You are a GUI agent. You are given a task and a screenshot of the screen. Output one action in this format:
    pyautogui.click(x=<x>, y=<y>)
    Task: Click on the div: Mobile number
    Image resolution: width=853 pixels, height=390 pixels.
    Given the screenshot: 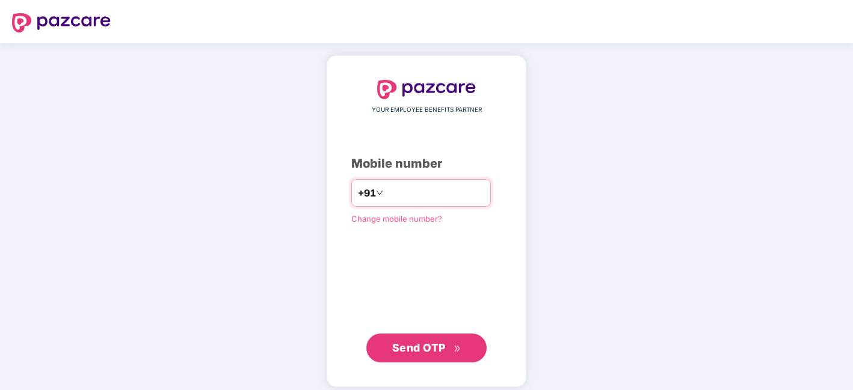 What is the action you would take?
    pyautogui.click(x=427, y=164)
    